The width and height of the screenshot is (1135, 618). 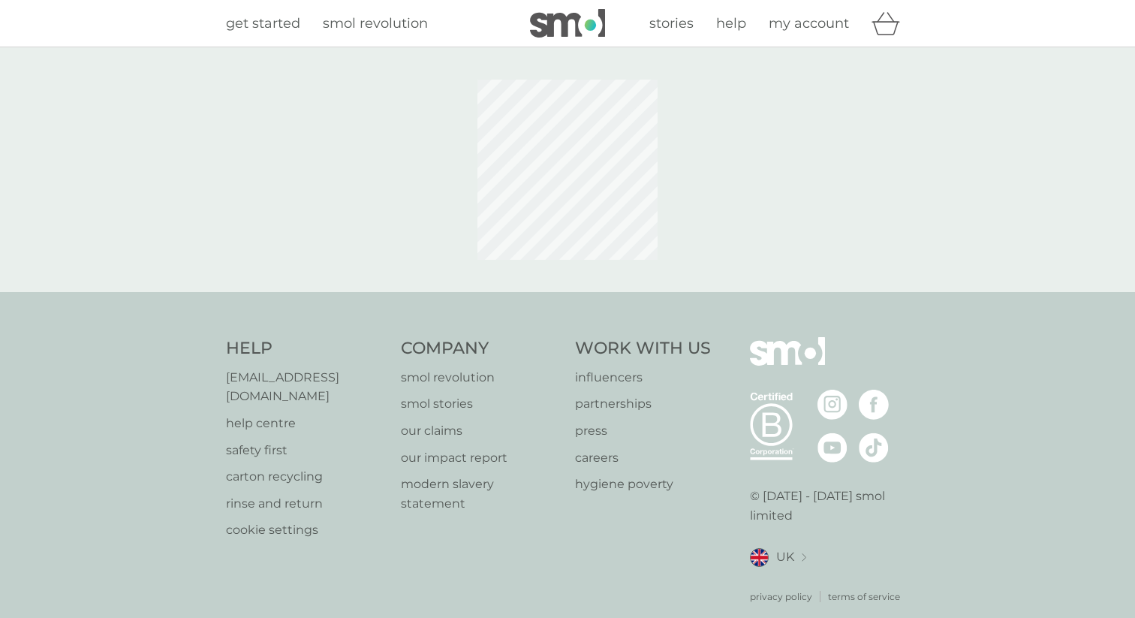 What do you see at coordinates (642, 377) in the screenshot?
I see `a: influencers` at bounding box center [642, 377].